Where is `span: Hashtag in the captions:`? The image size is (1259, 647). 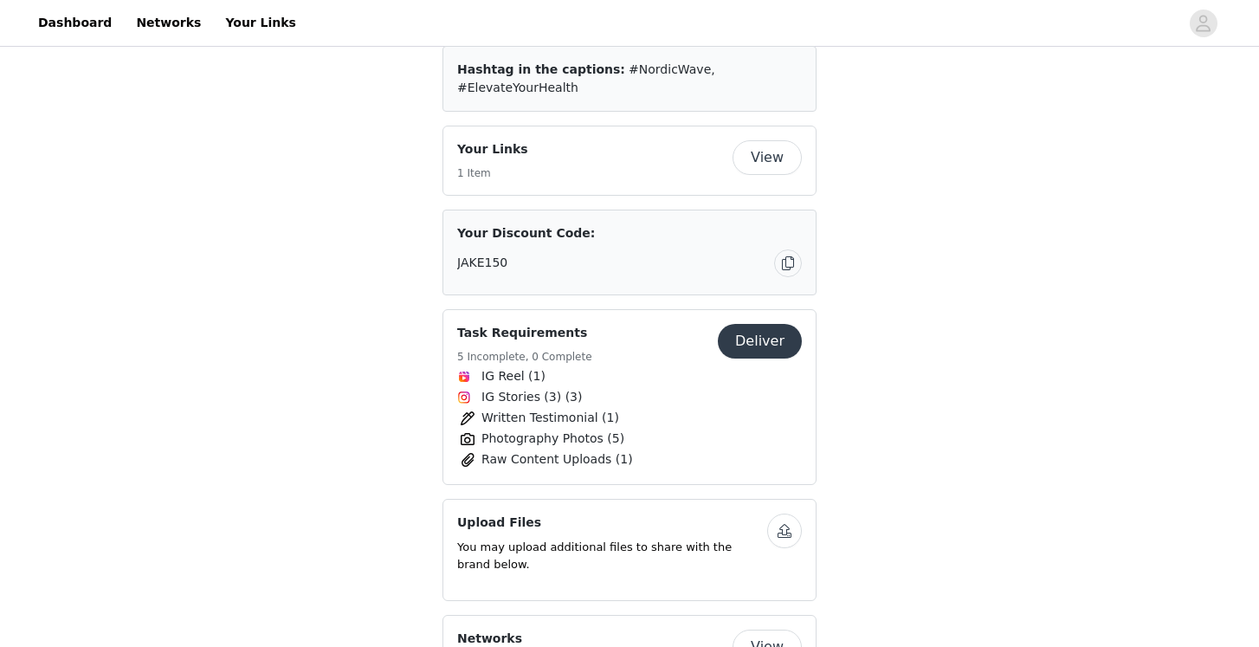
span: Hashtag in the captions: is located at coordinates (541, 69).